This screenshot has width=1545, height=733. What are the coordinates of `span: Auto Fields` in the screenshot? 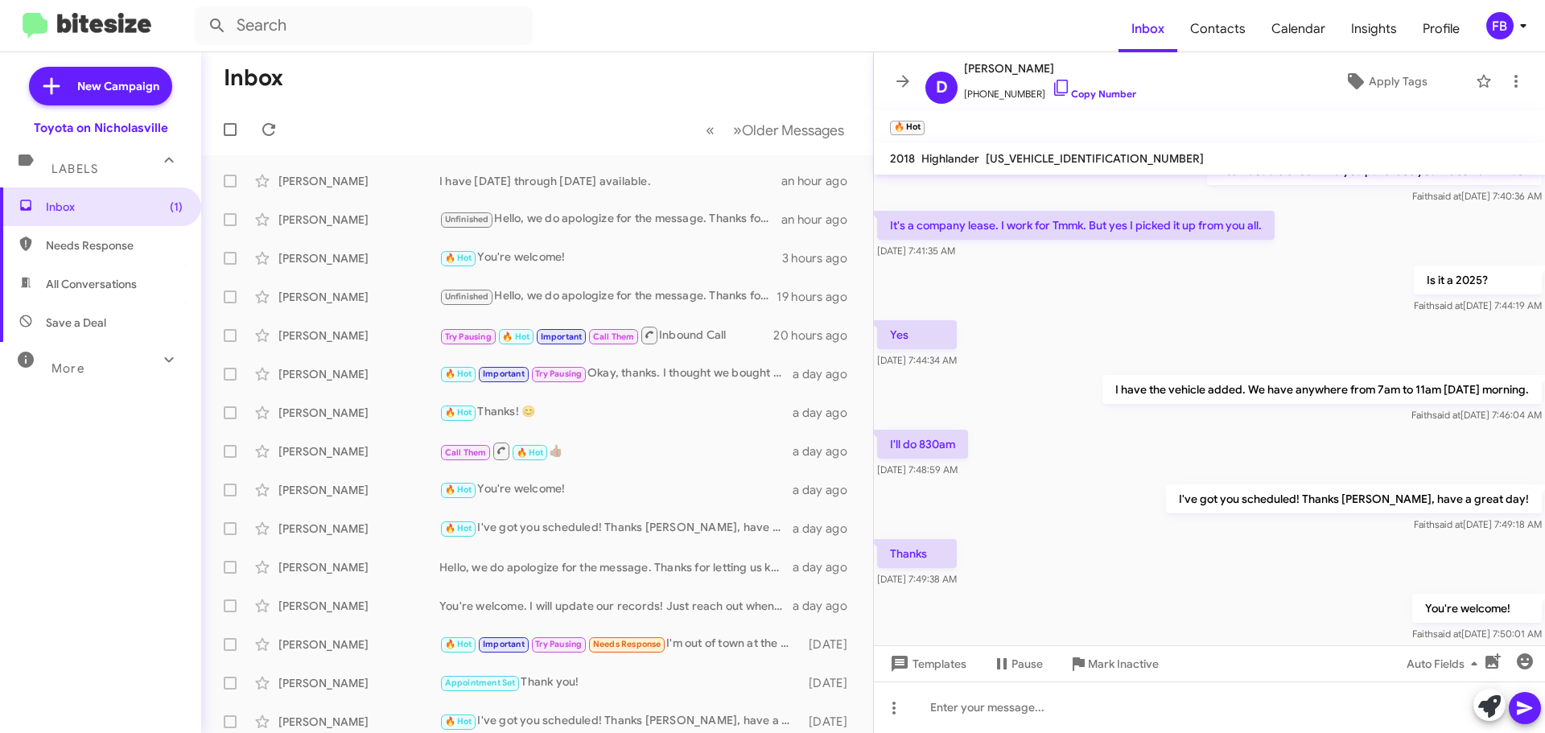 It's located at (1445, 664).